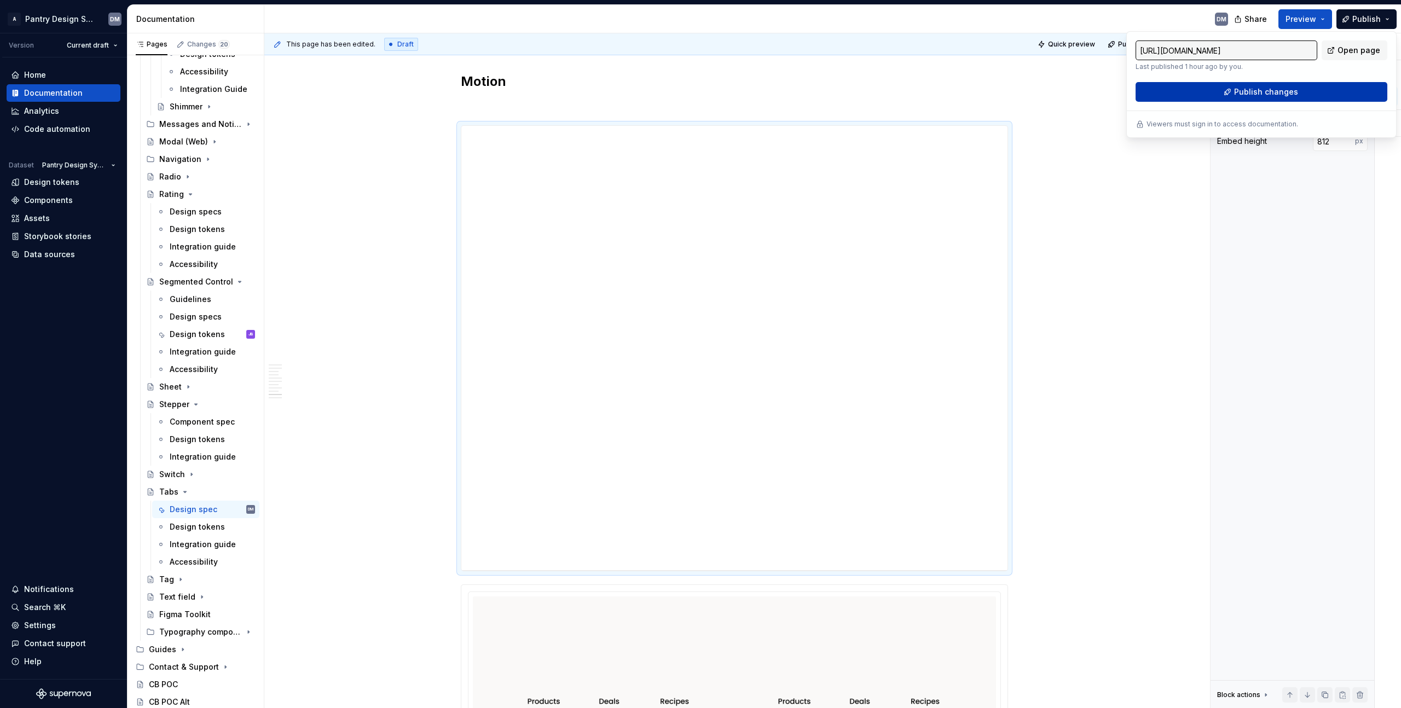  Describe the element at coordinates (200, 177) in the screenshot. I see `a: Radio` at that location.